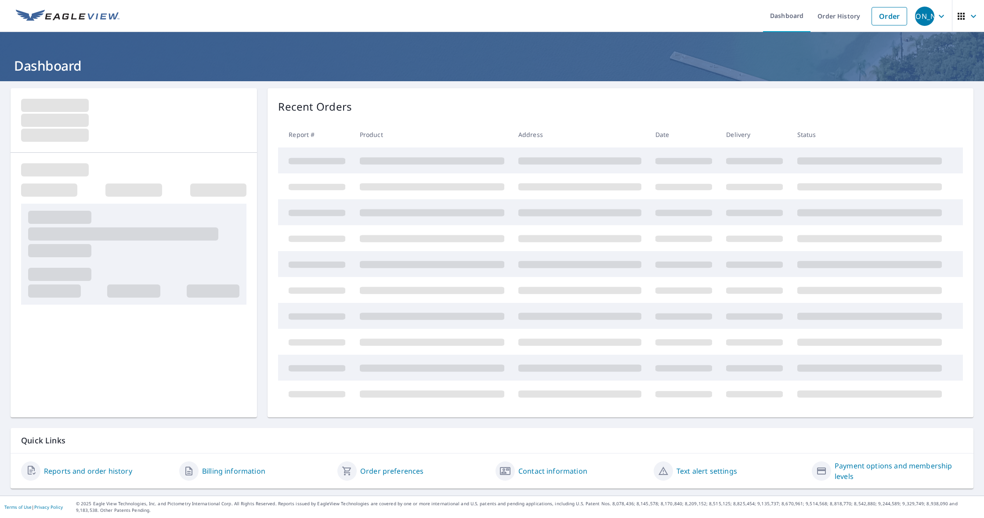 Image resolution: width=984 pixels, height=518 pixels. What do you see at coordinates (889, 16) in the screenshot?
I see `a: Order` at bounding box center [889, 16].